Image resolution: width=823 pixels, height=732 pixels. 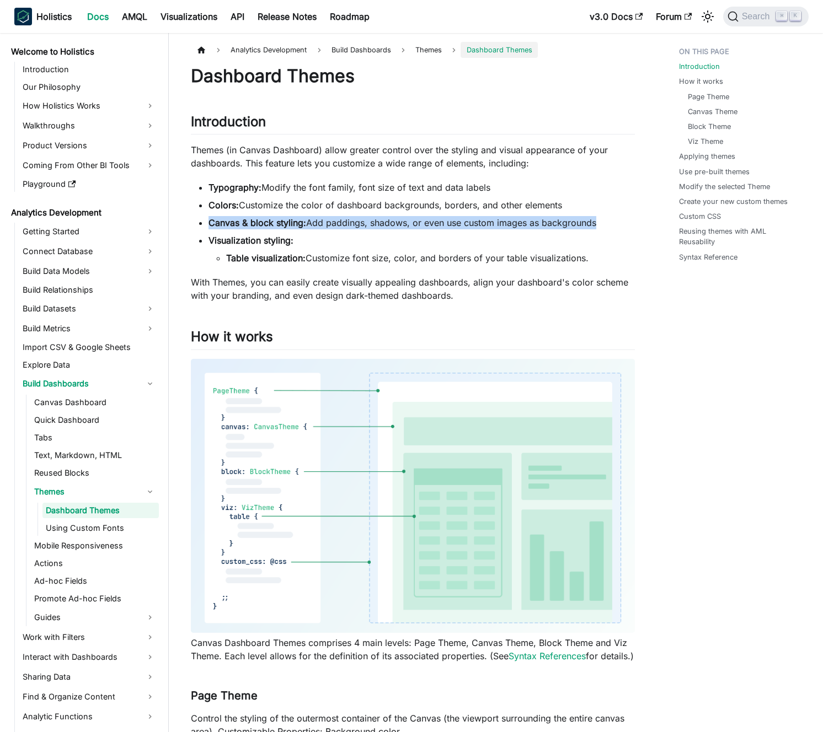 What do you see at coordinates (740, 237) in the screenshot?
I see `a: Reusing themes with AML Reusability` at bounding box center [740, 237].